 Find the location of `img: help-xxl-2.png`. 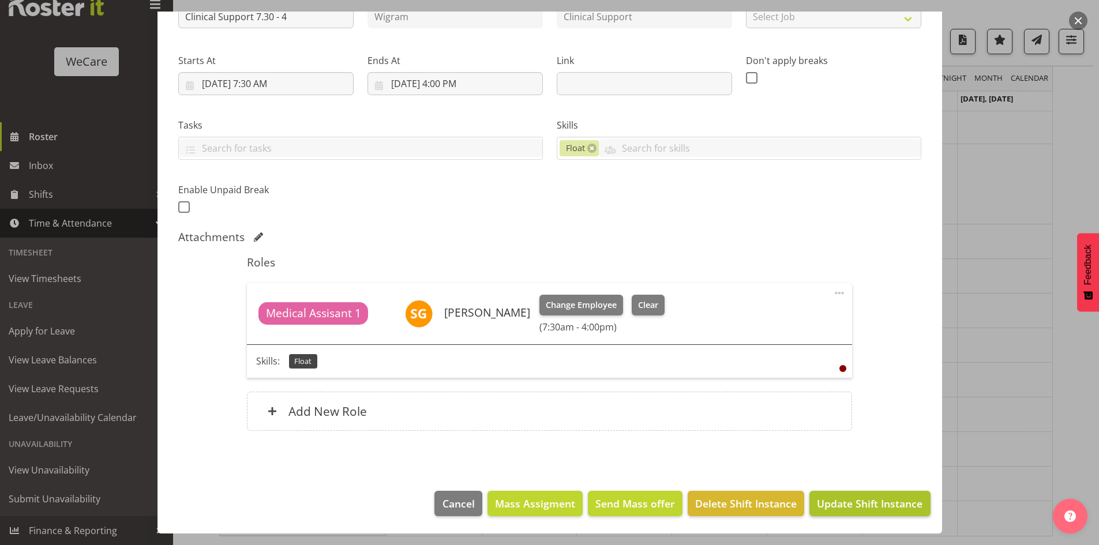

img: help-xxl-2.png is located at coordinates (1070, 516).